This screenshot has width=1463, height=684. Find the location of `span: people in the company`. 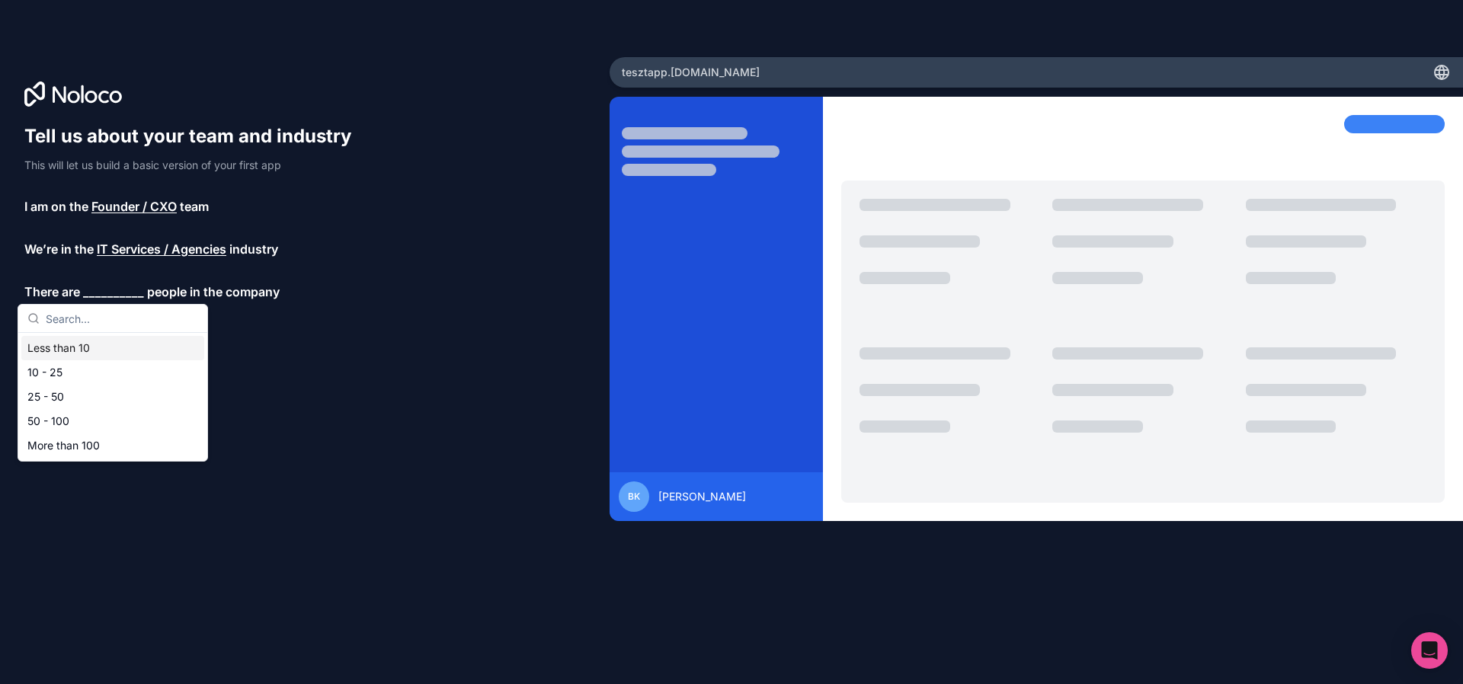

span: people in the company is located at coordinates (213, 292).